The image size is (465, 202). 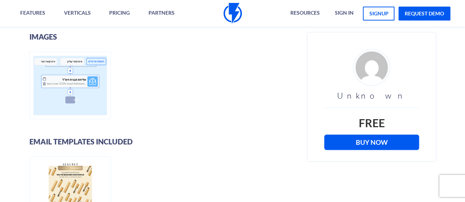 What do you see at coordinates (371, 68) in the screenshot?
I see `img: d4fe36f24926ae2e6254bfc5557d6d03` at bounding box center [371, 68].